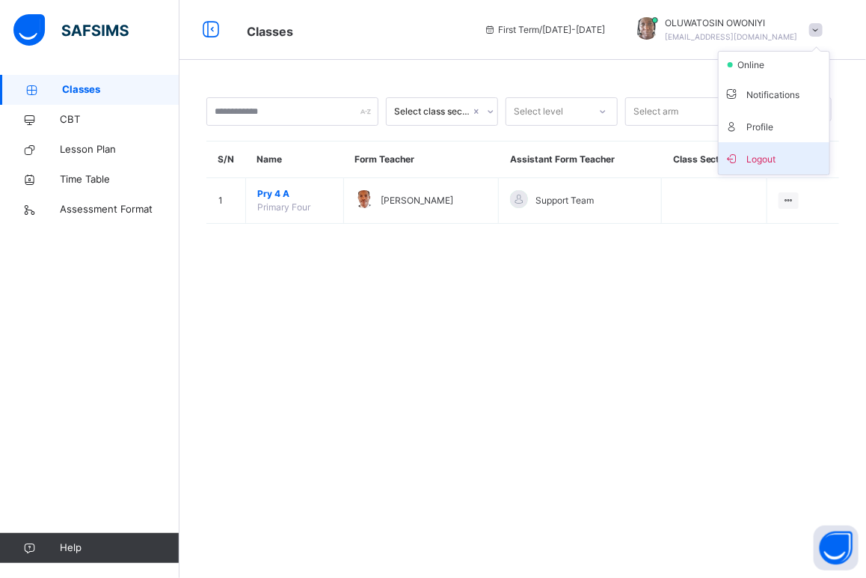 The image size is (866, 578). Describe the element at coordinates (295, 194) in the screenshot. I see `span: Pry 4 A` at that location.